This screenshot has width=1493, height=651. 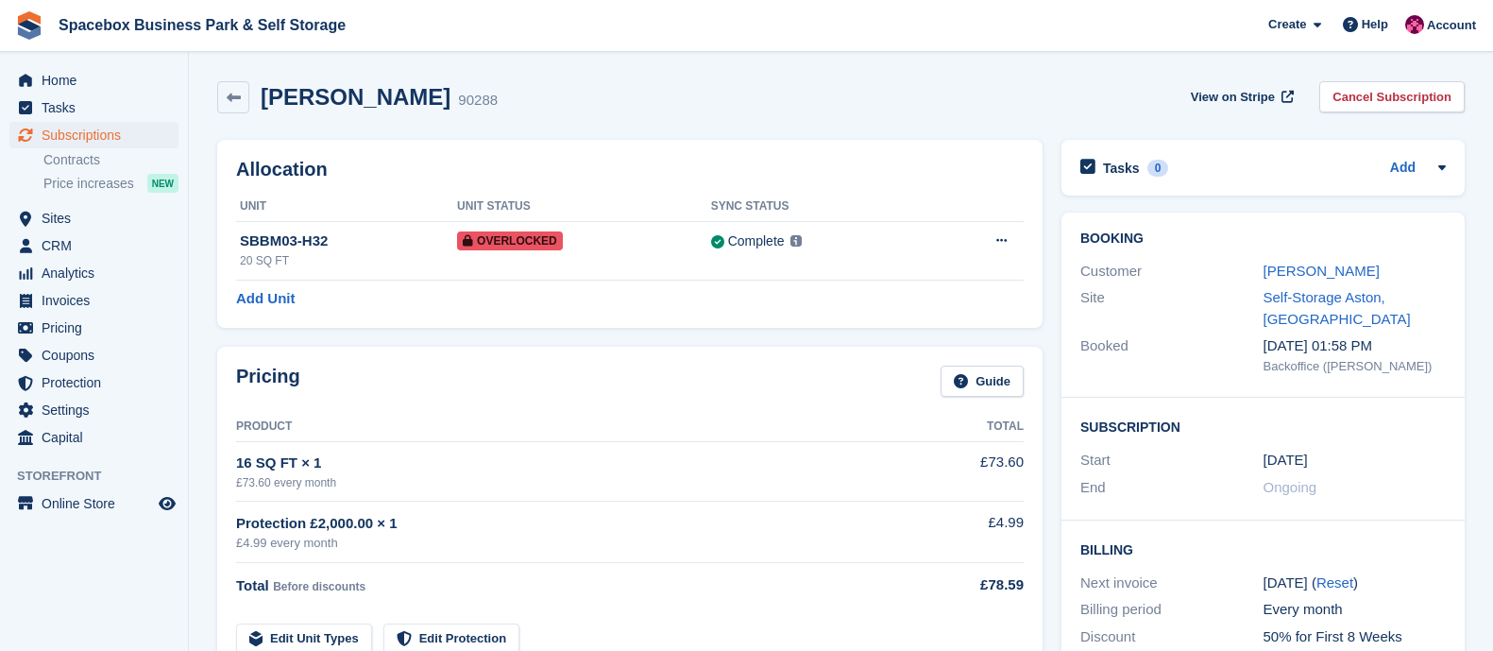 What do you see at coordinates (630, 169) in the screenshot?
I see `h2: Allocation` at bounding box center [630, 169].